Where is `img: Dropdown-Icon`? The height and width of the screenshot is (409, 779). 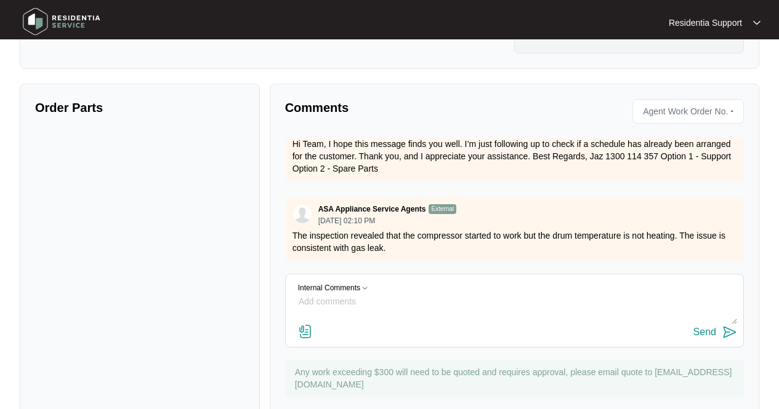
img: Dropdown-Icon is located at coordinates (364, 288).